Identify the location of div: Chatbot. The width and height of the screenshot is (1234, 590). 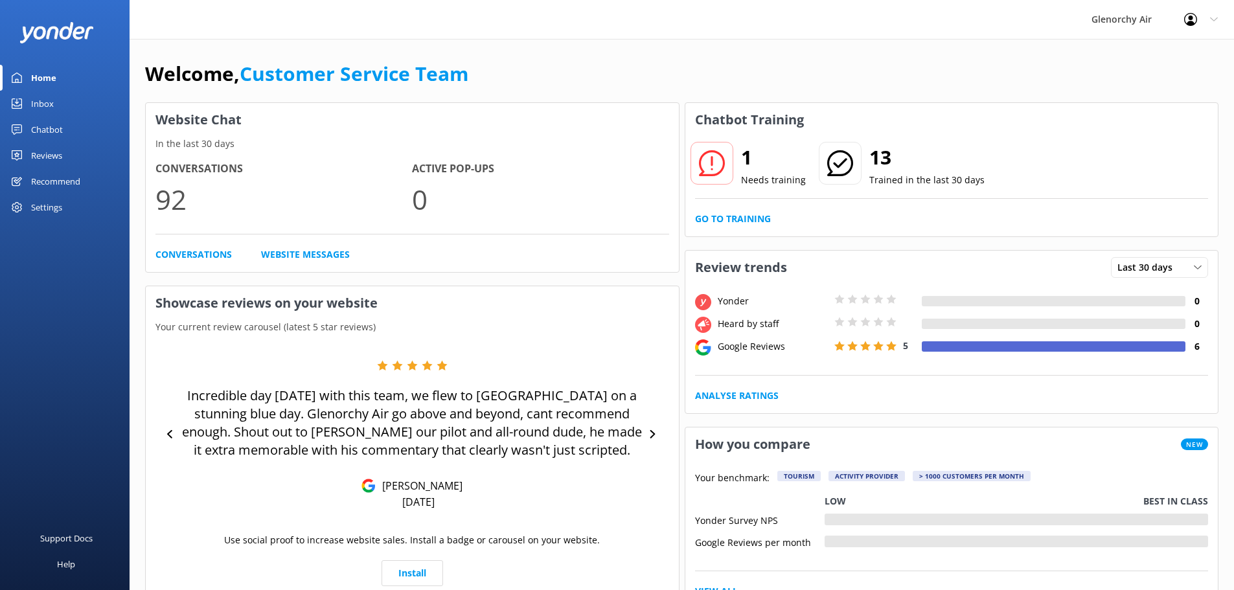
(47, 130).